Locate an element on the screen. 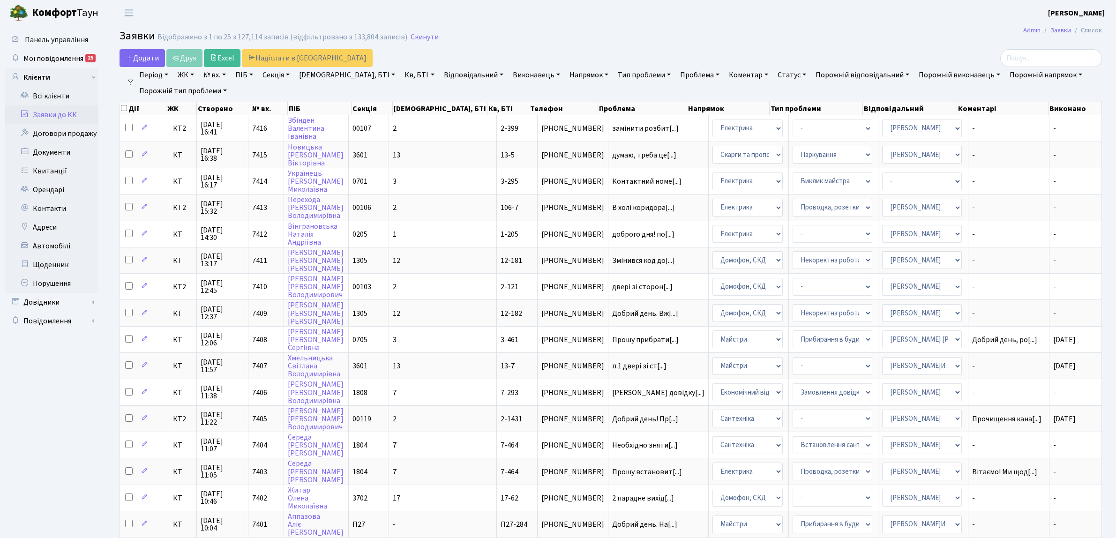  a: ЖитарОленаМиколаївна is located at coordinates (307, 498).